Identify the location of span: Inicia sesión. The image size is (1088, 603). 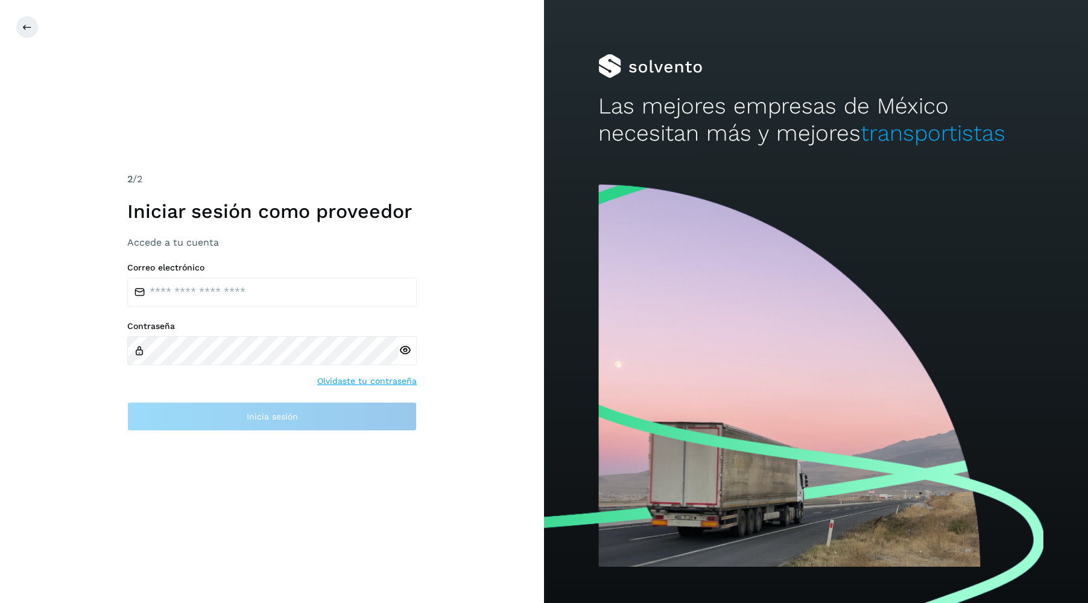
(272, 416).